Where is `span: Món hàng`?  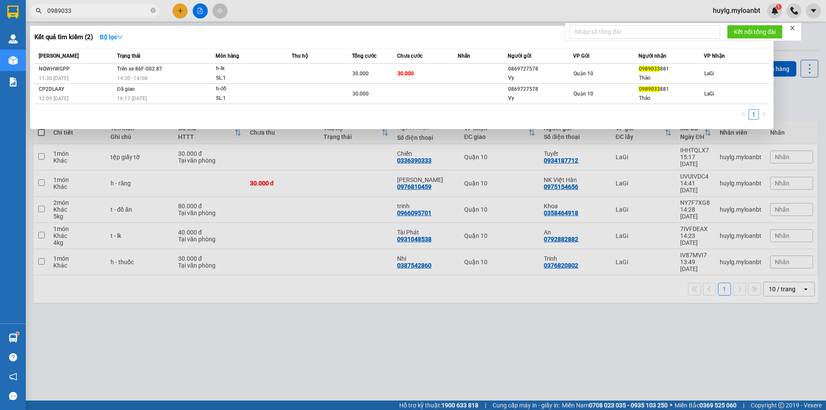 span: Món hàng is located at coordinates (227, 56).